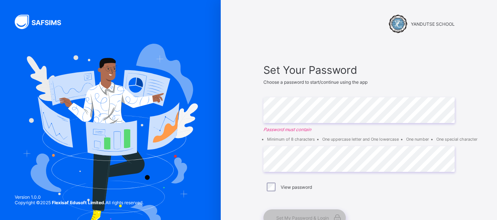  What do you see at coordinates (79, 203) in the screenshot?
I see `strong: Flexisaf Edusoft Limited.` at bounding box center [79, 203].